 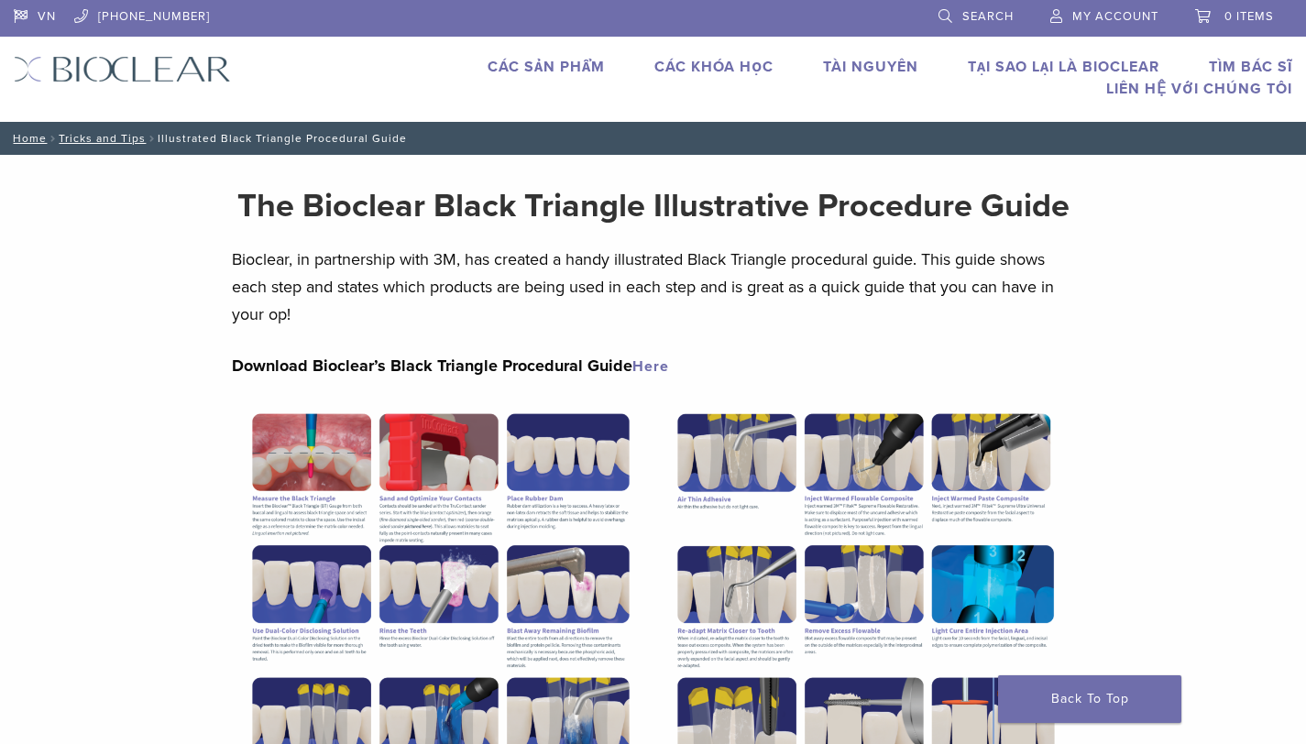 I want to click on font: Tại sao lại là Bioclear, so click(x=1063, y=67).